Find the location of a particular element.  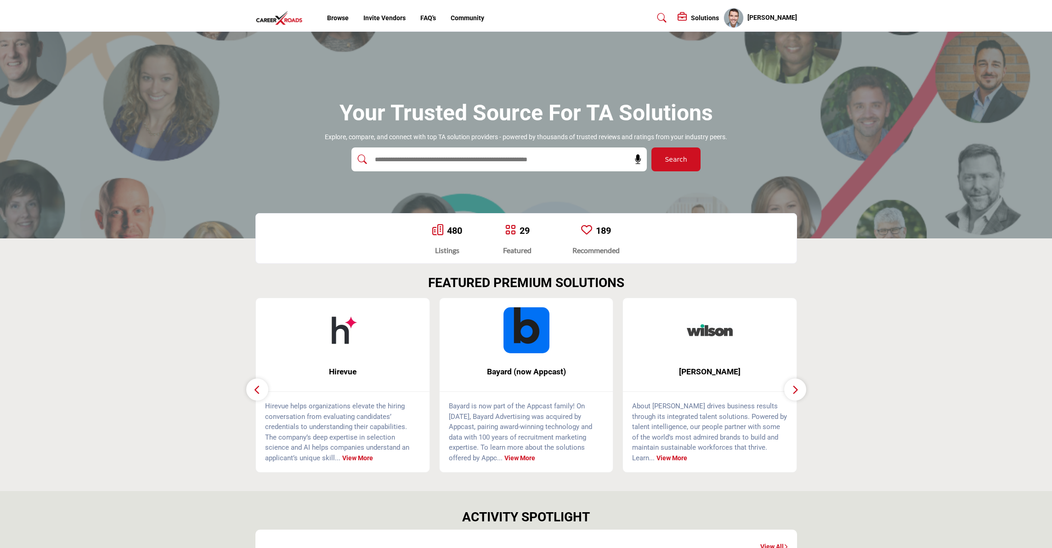

b: Bayard (now Appcast) is located at coordinates (526, 372).